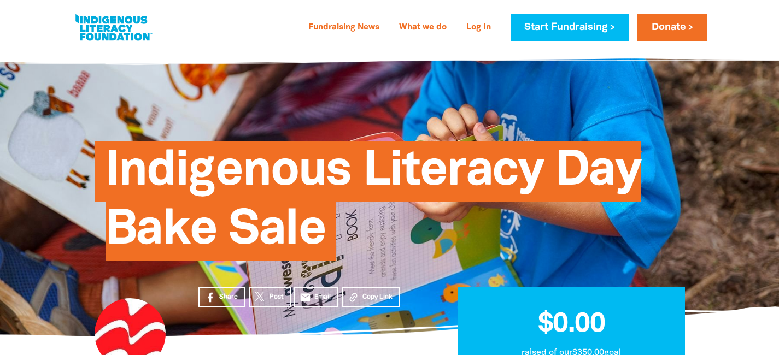 The width and height of the screenshot is (779, 355). Describe the element at coordinates (371, 297) in the screenshot. I see `button: Copy Link` at that location.